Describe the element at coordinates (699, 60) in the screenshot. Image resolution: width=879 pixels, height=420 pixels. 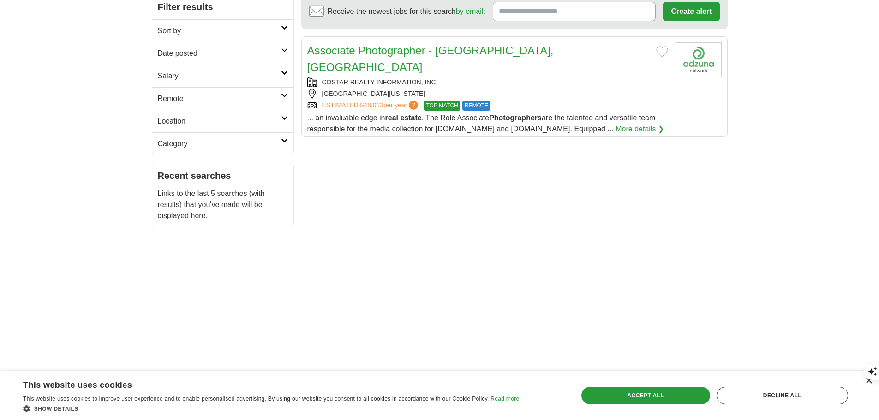
I see `img: Company logo` at that location.